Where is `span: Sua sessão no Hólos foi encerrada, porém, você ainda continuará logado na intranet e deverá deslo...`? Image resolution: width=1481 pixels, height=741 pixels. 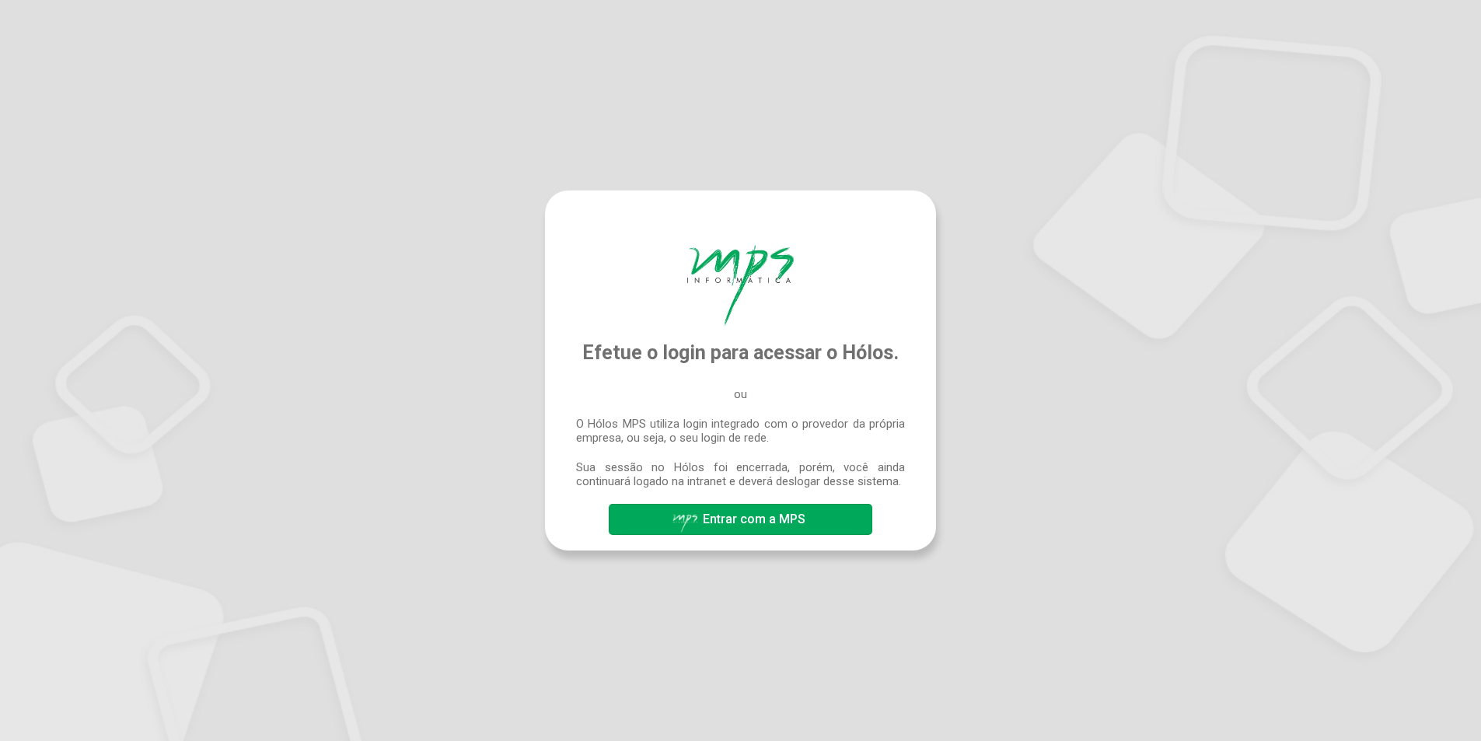
span: Sua sessão no Hólos foi encerrada, porém, você ainda continuará logado na intranet e deverá deslo... is located at coordinates (740, 474).